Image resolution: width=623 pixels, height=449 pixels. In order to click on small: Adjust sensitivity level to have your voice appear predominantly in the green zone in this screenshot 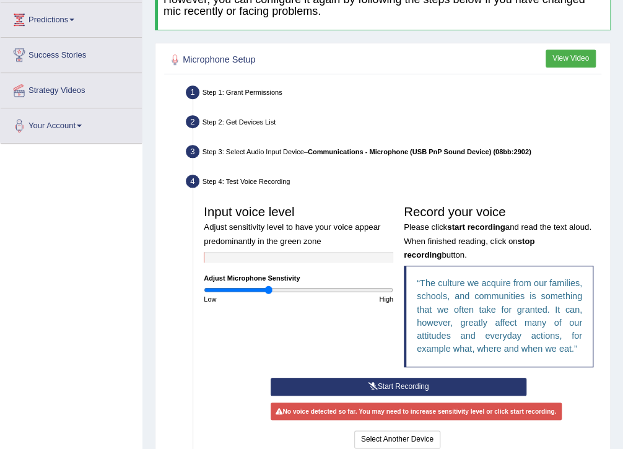, I will do `click(292, 233)`.